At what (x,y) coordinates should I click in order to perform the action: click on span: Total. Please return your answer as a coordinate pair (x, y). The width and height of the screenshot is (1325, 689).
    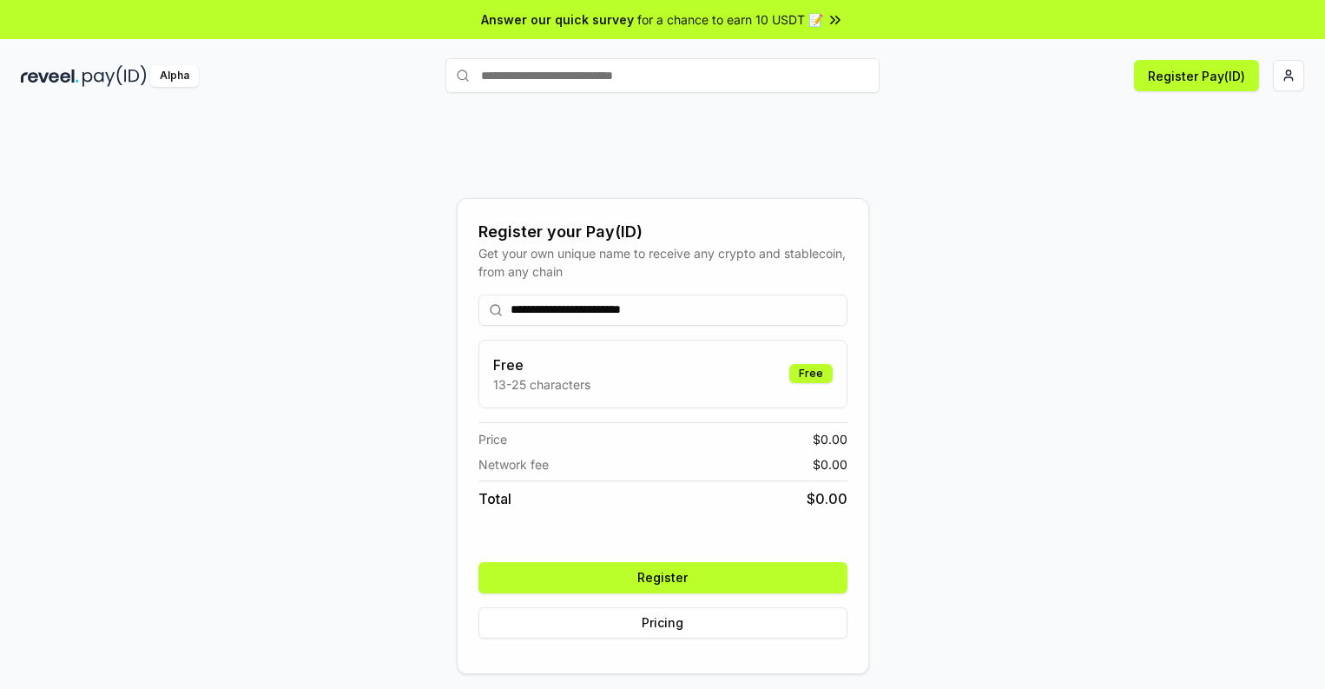
    Looking at the image, I should click on (495, 499).